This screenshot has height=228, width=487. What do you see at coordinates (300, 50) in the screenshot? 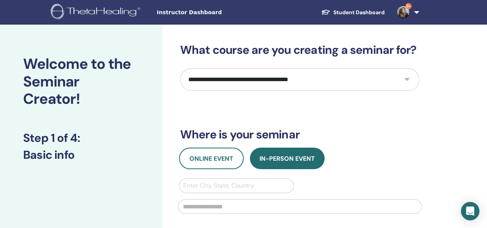
I see `h3: What course are you creating a seminar for?` at bounding box center [300, 50].